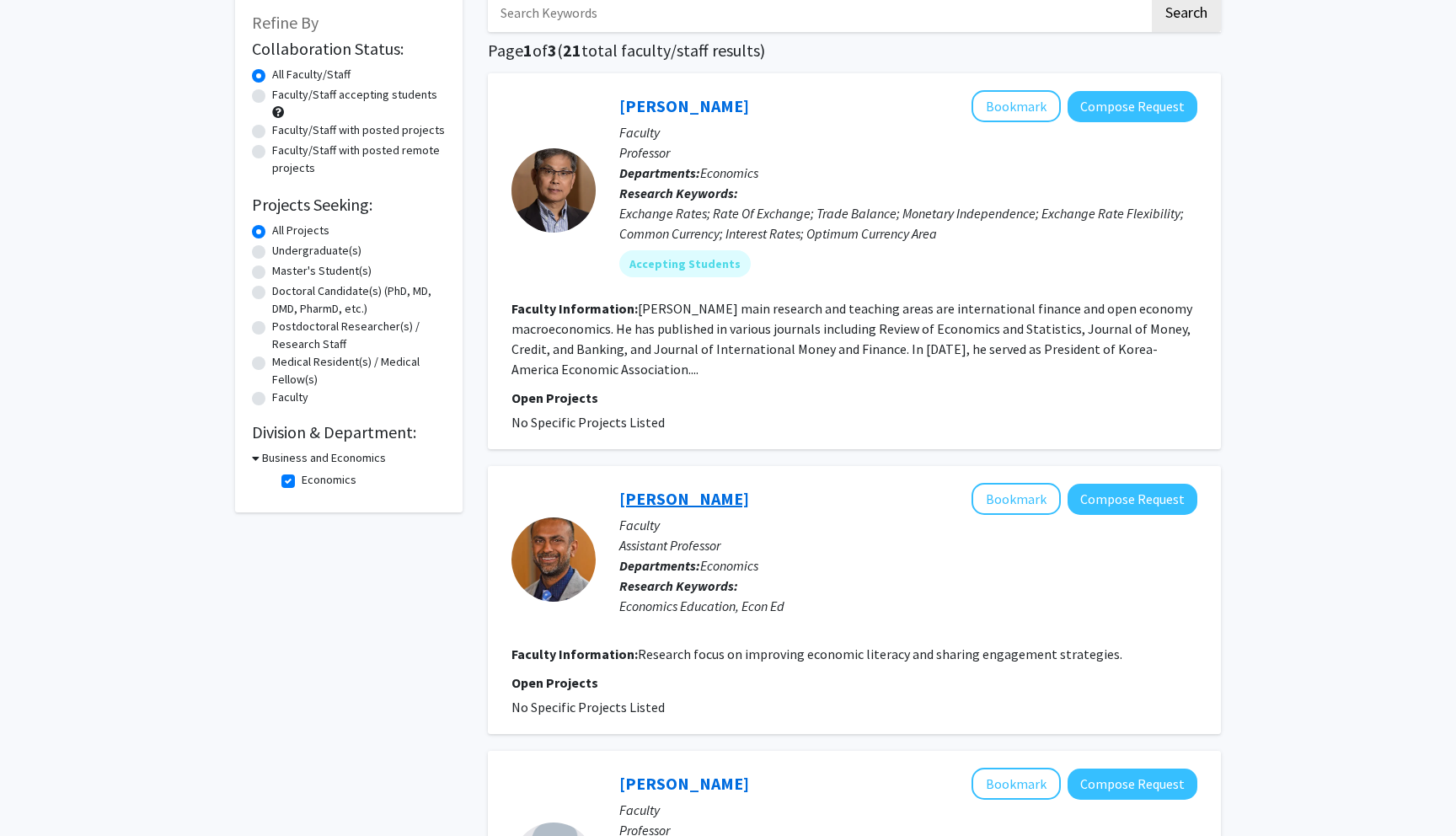 The image size is (1456, 836). Describe the element at coordinates (285, 21) in the screenshot. I see `span: Refine By` at that location.